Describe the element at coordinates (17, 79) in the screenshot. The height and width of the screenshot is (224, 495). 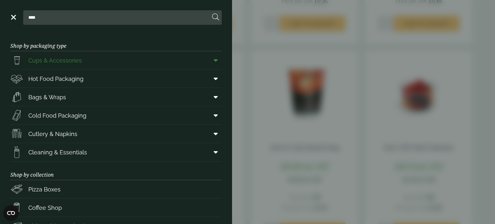
I see `img: Deli_box.svg` at that location.